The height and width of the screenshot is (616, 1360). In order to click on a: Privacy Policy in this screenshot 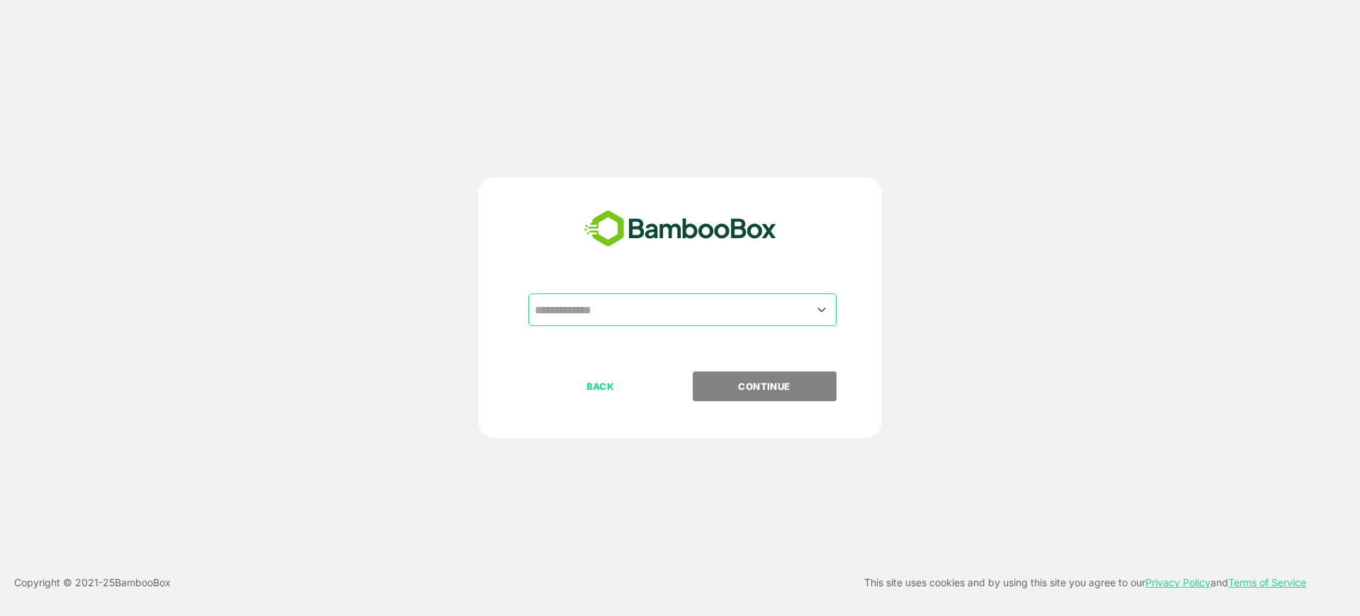, I will do `click(1178, 582)`.